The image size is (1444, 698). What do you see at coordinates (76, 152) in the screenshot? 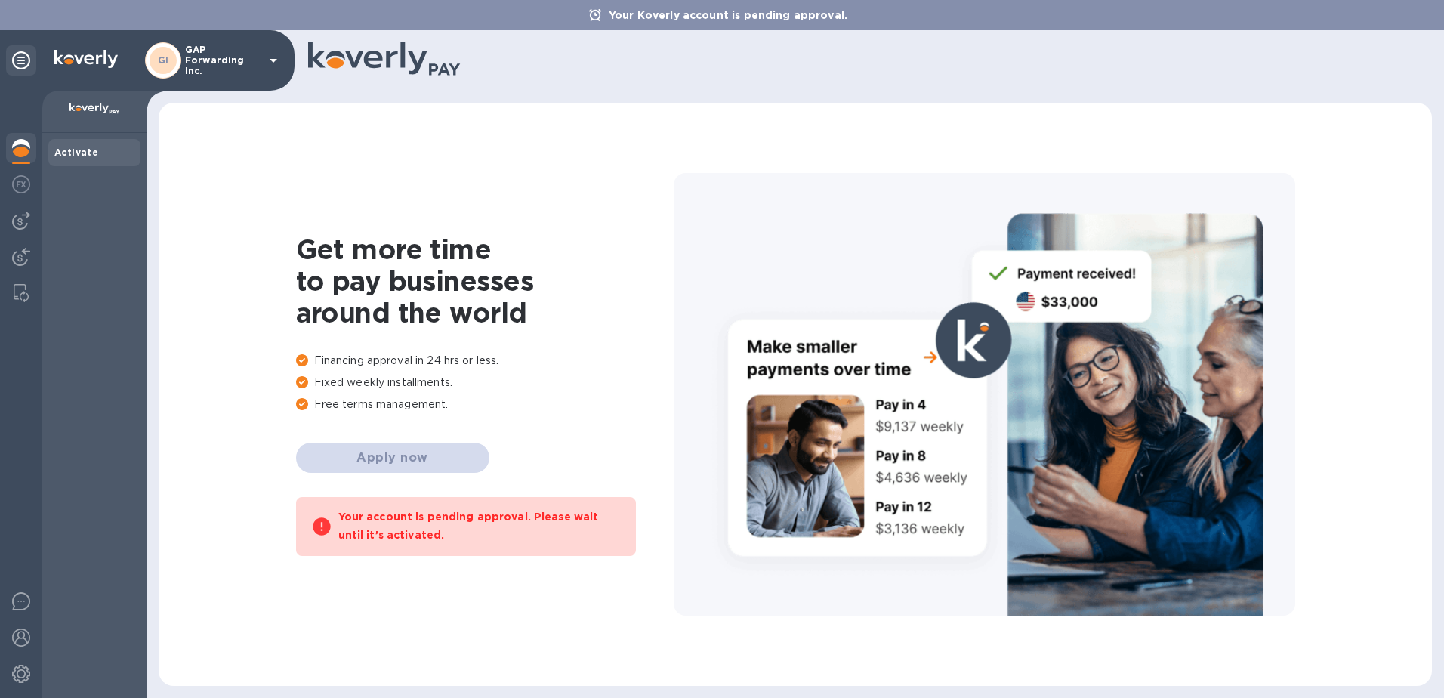
I see `b: Activate` at bounding box center [76, 152].